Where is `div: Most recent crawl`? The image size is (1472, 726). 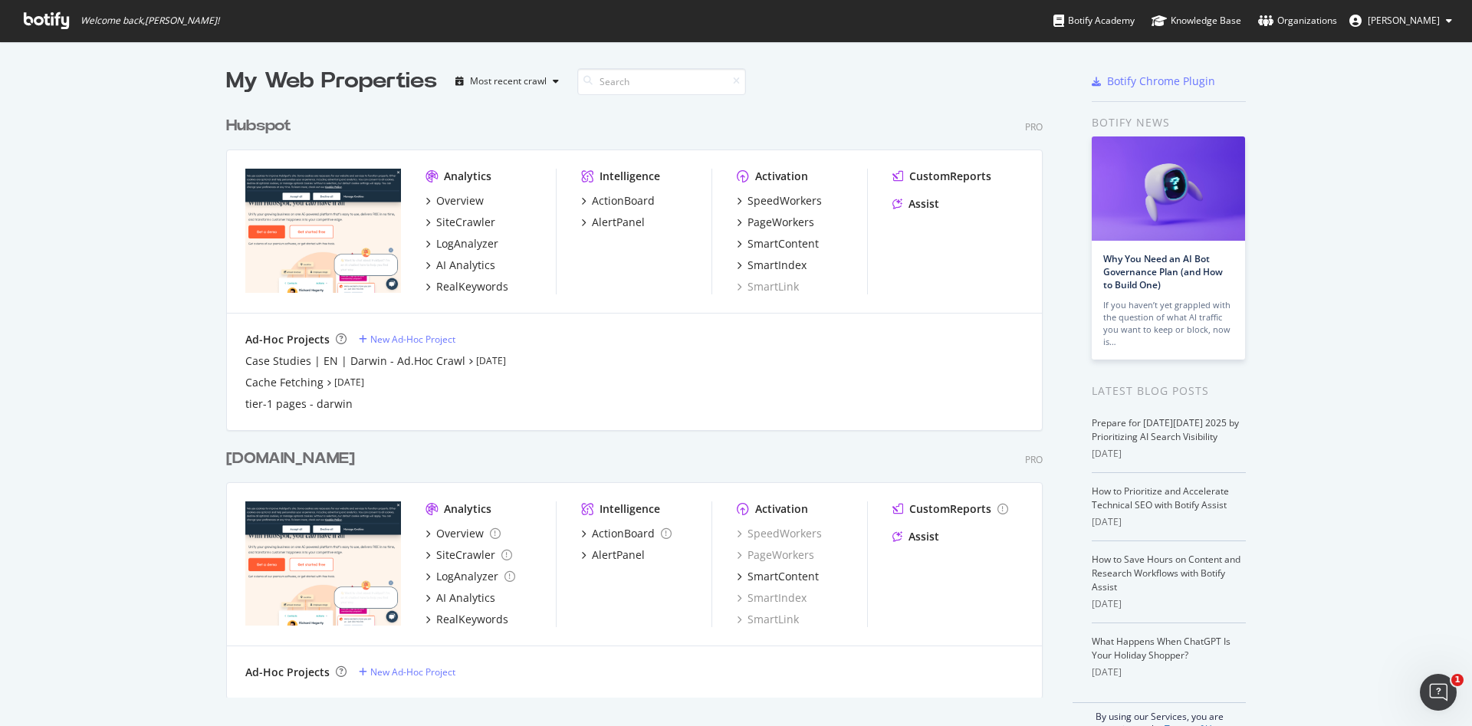
div: Most recent crawl is located at coordinates (508, 81).